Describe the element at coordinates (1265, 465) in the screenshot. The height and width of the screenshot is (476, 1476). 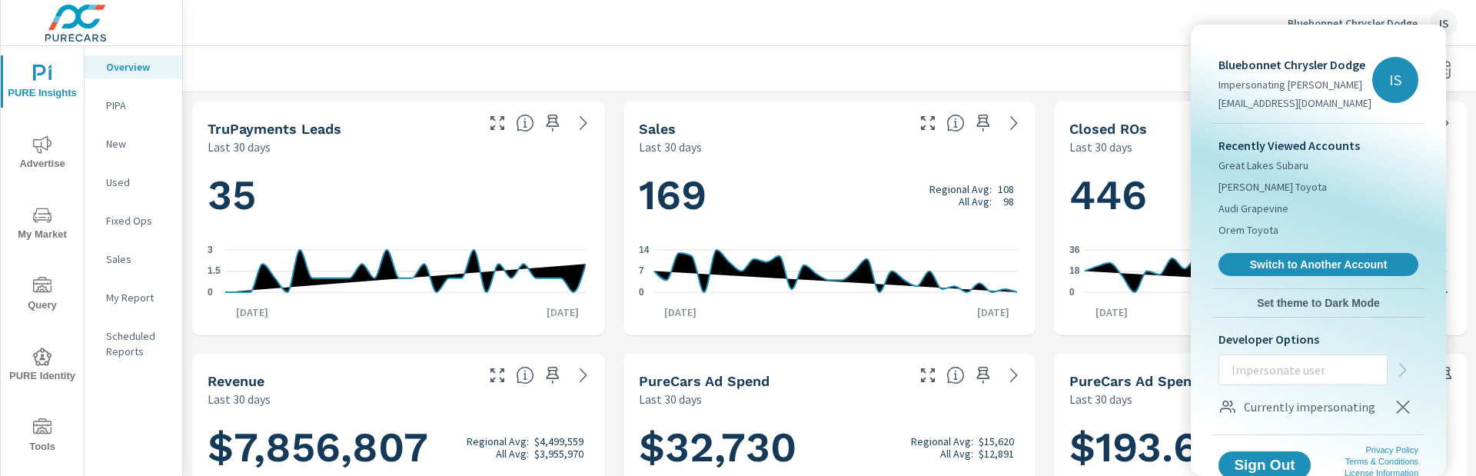
I see `span: Sign Out` at that location.